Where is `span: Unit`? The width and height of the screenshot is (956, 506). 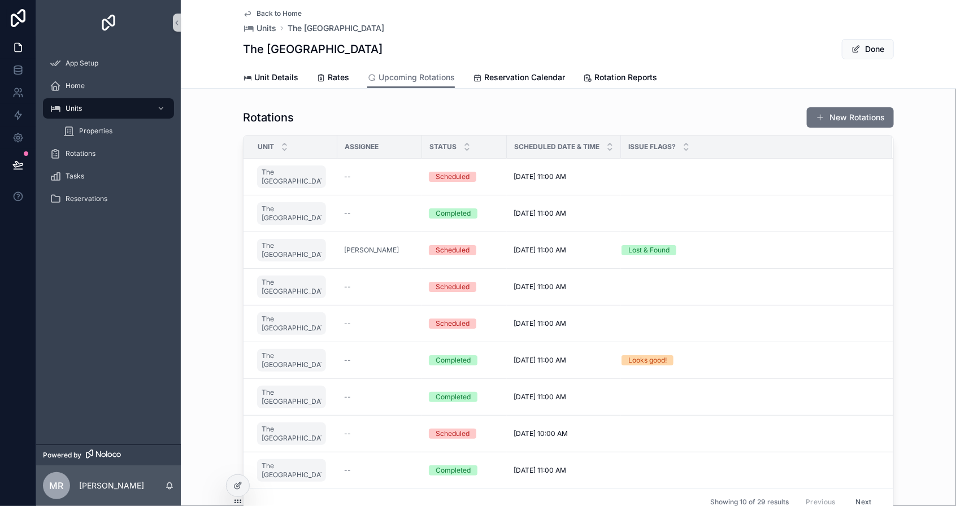
span: Unit is located at coordinates (266, 147).